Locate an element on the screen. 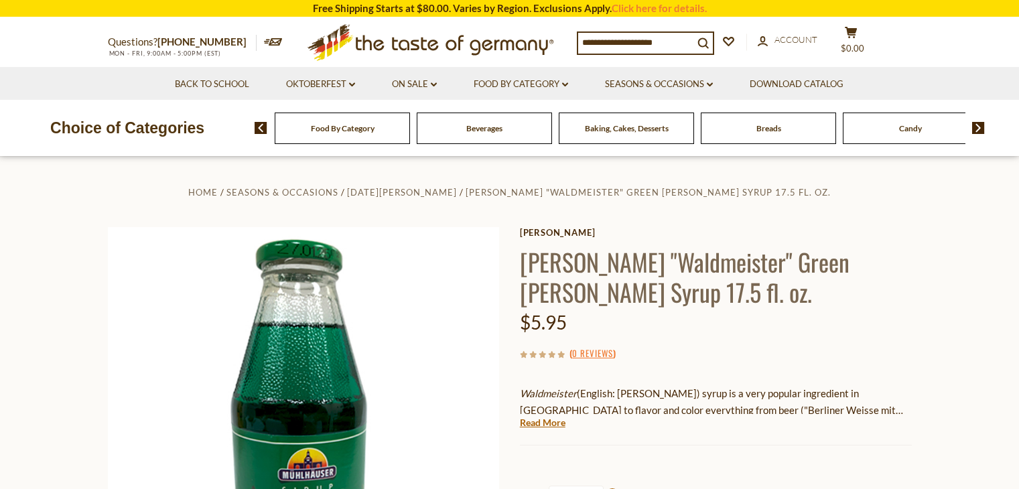  a: Beverages is located at coordinates (484, 128).